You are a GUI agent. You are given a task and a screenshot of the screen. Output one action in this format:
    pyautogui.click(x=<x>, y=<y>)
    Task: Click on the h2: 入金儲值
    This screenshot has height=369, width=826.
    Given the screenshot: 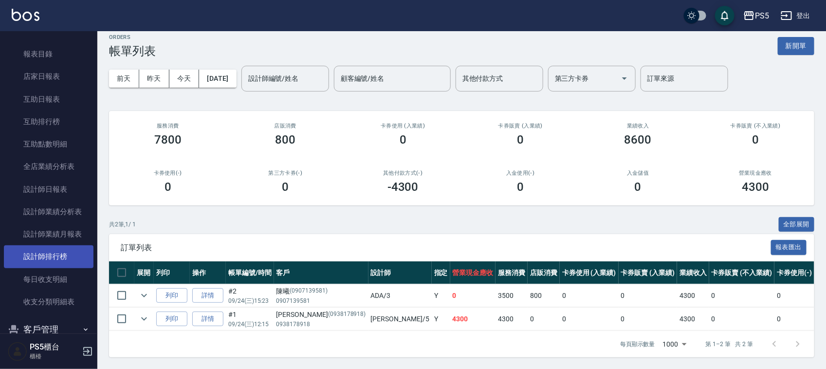 What is the action you would take?
    pyautogui.click(x=638, y=173)
    